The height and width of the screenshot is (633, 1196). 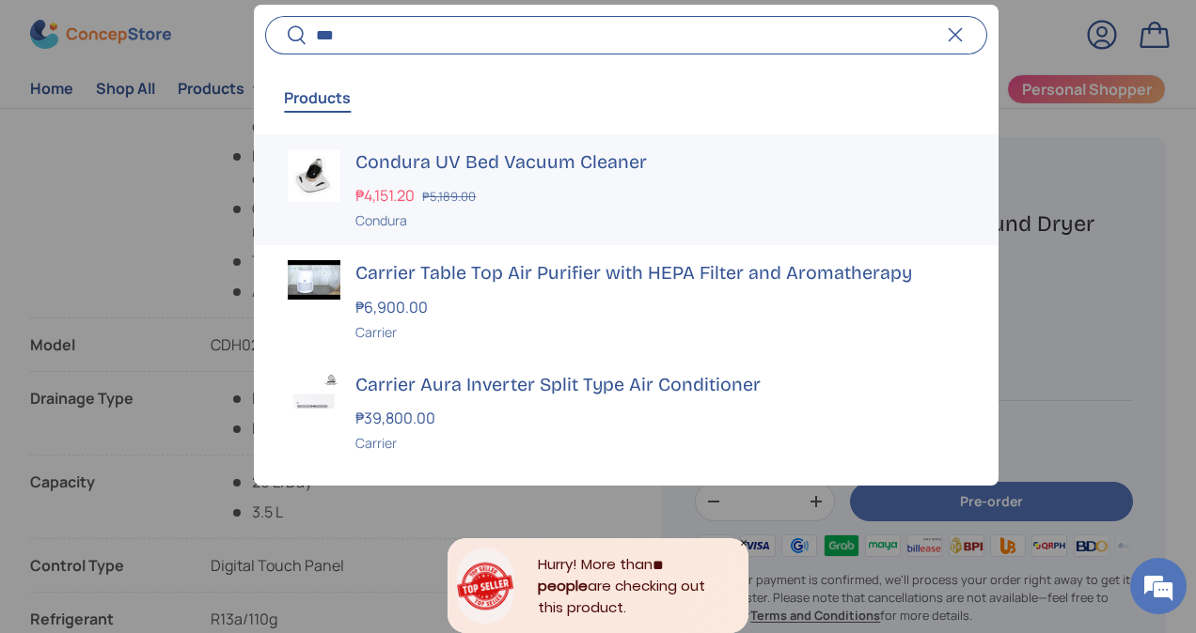 I want to click on textarea: Type your message and hit 'Enter', so click(x=183, y=461).